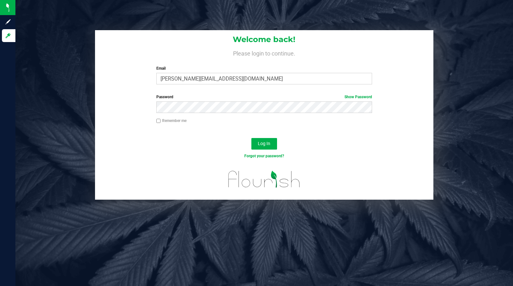  What do you see at coordinates (264, 179) in the screenshot?
I see `img: flourish_logo.svg` at bounding box center [264, 179].